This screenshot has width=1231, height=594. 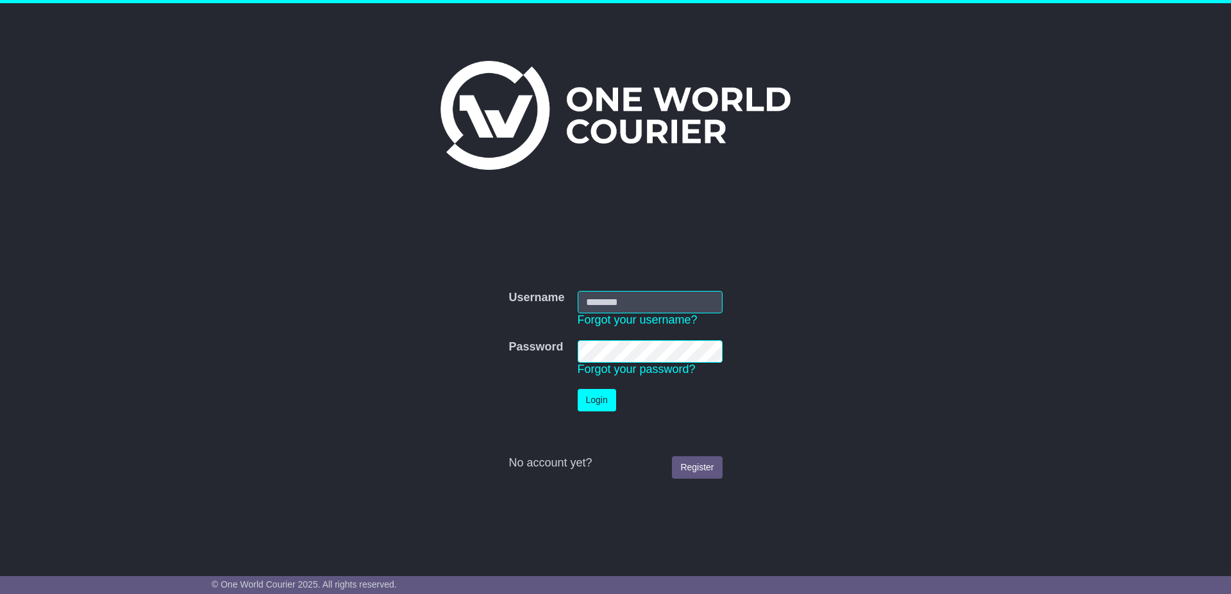 What do you see at coordinates (697, 467) in the screenshot?
I see `a: Register` at bounding box center [697, 467].